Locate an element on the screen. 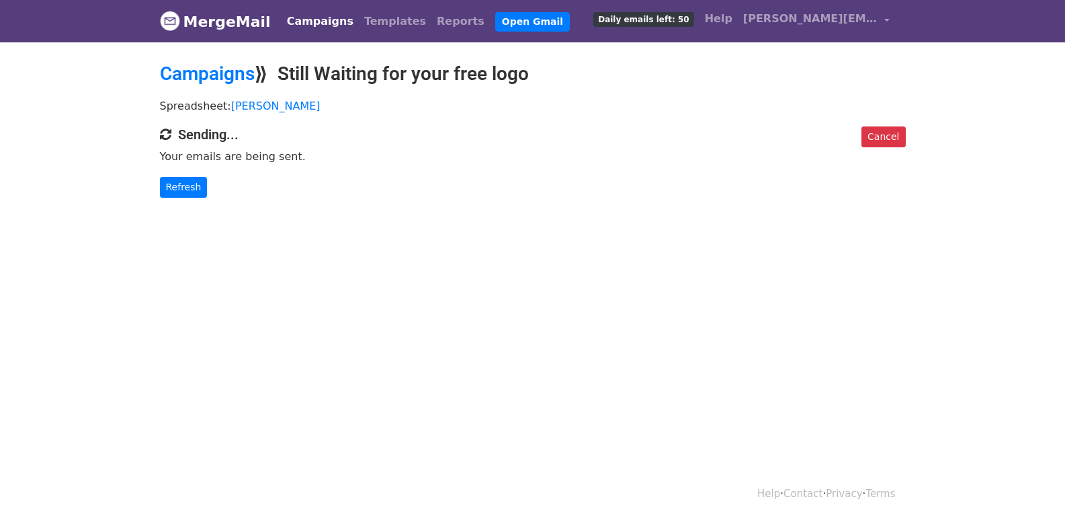 Image resolution: width=1065 pixels, height=520 pixels. a: Privacy is located at coordinates (844, 493).